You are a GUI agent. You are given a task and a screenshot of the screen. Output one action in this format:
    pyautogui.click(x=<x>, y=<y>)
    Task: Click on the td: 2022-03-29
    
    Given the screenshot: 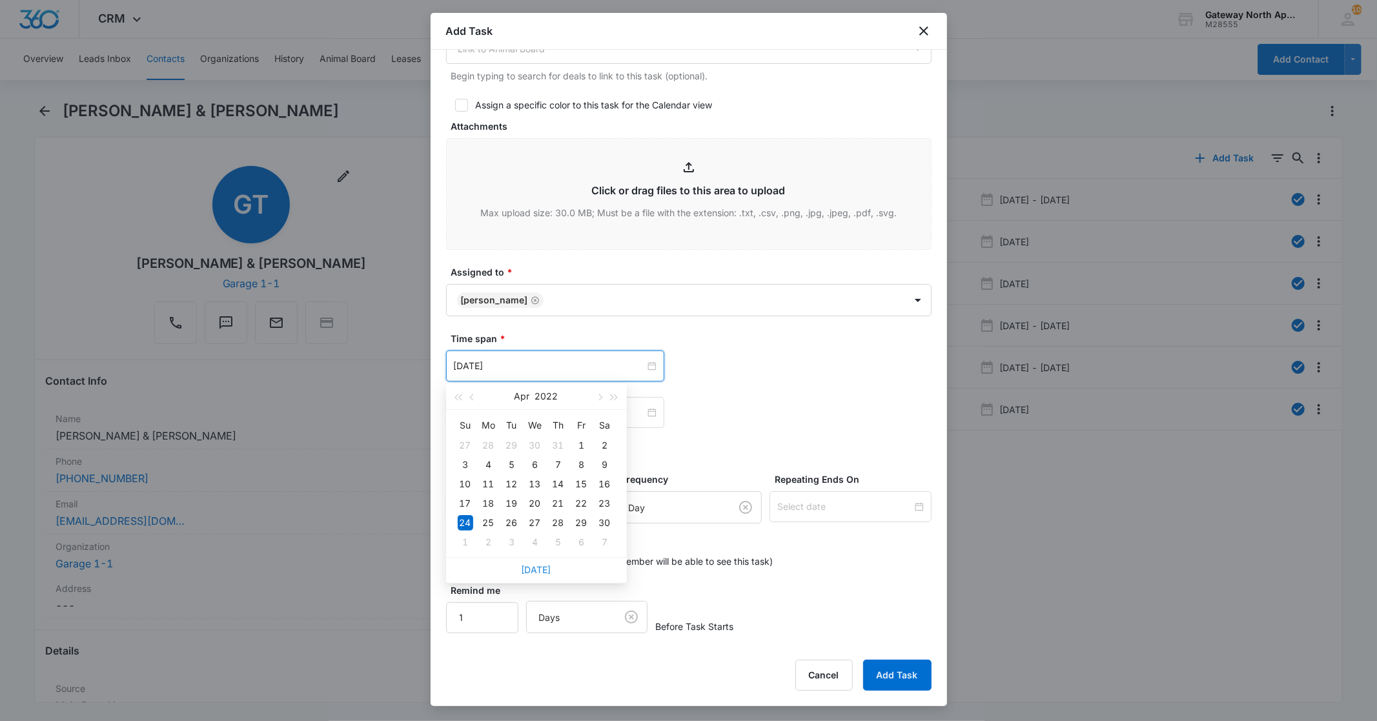 What is the action you would take?
    pyautogui.click(x=512, y=445)
    